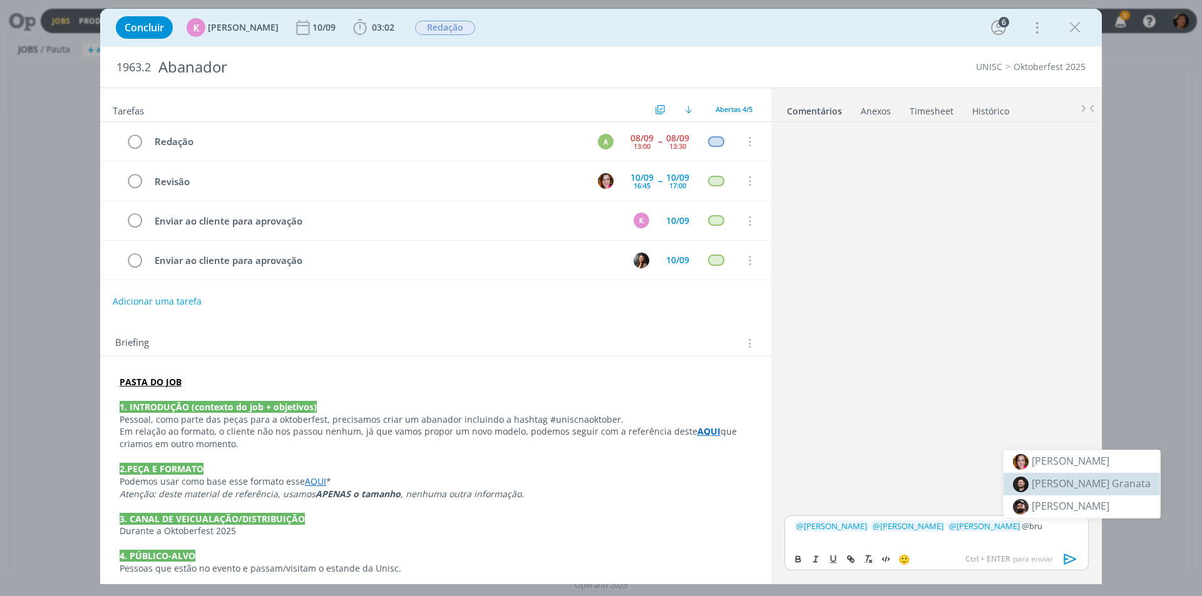  Describe the element at coordinates (1049, 66) in the screenshot. I see `a: Oktoberfest 2025` at that location.